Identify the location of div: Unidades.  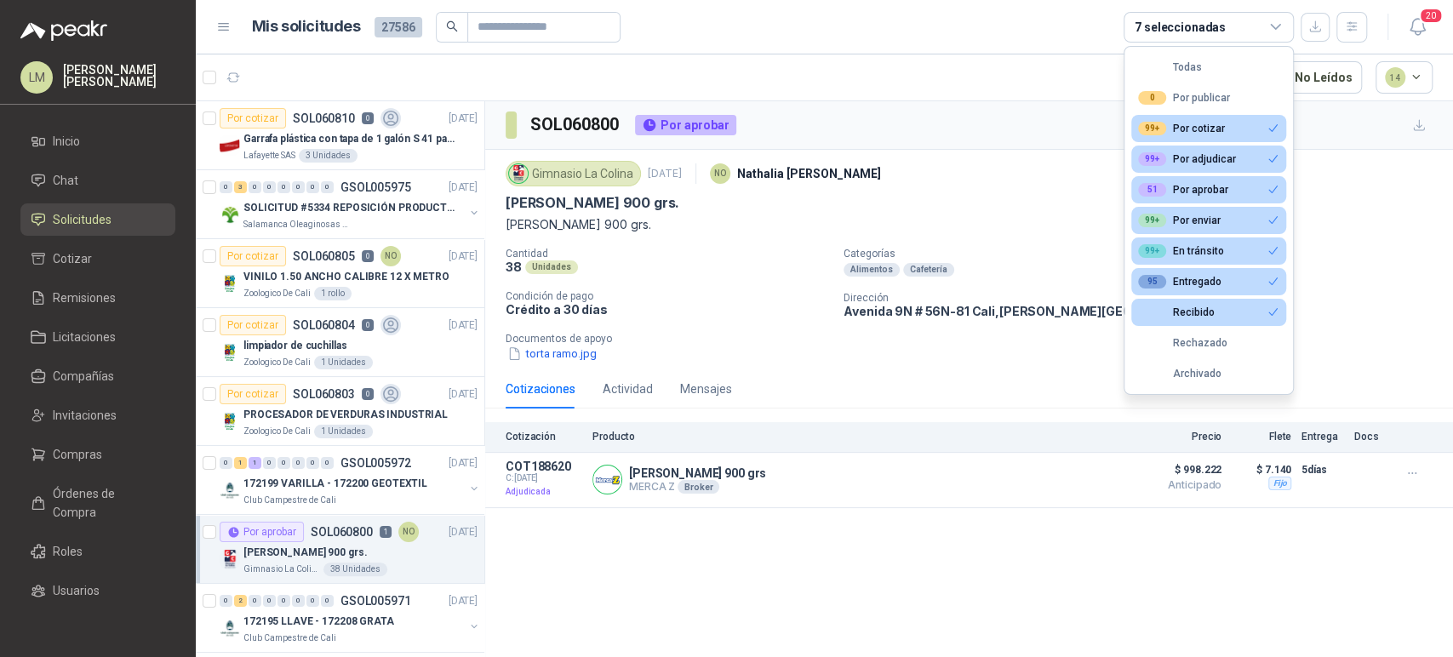
(552, 267).